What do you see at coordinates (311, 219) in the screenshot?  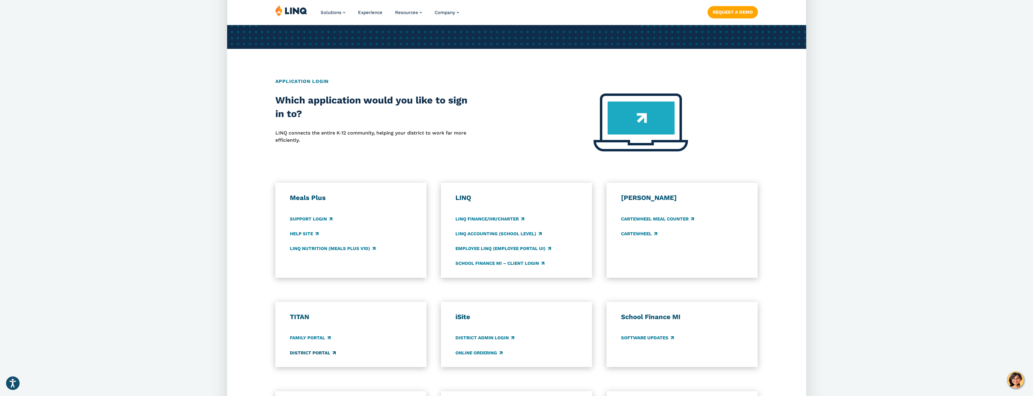 I see `a: Support Login` at bounding box center [311, 219].